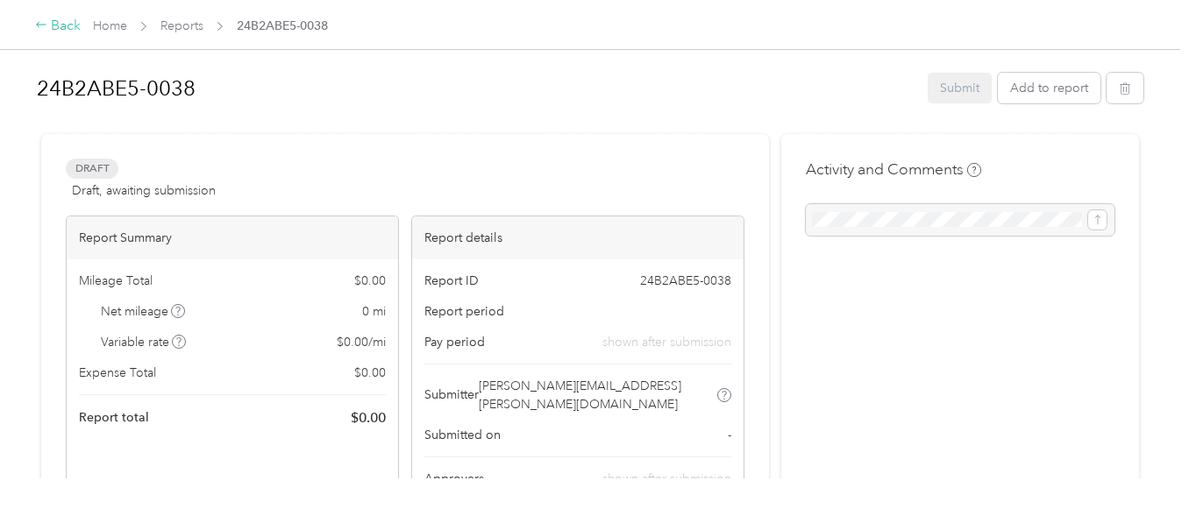 The width and height of the screenshot is (1189, 509). Describe the element at coordinates (454, 342) in the screenshot. I see `span: Pay period` at that location.